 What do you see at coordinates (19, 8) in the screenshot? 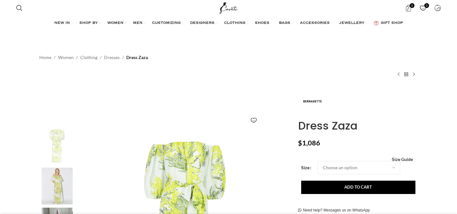
I see `a: Search` at bounding box center [19, 8].